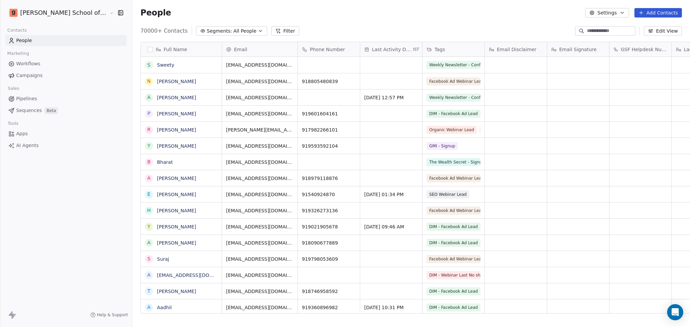 This screenshot has height=327, width=690. Describe the element at coordinates (165, 65) in the screenshot. I see `a: Sweety` at that location.